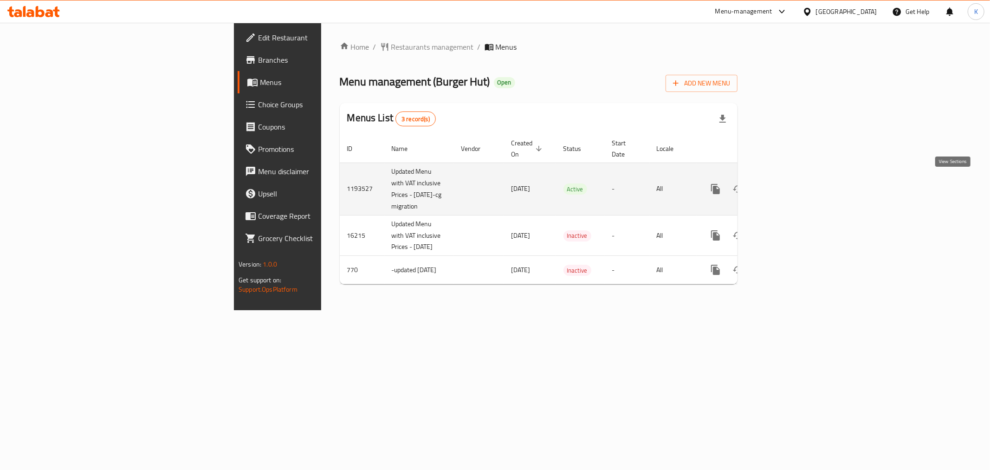 This screenshot has width=990, height=470. What do you see at coordinates (723, 119) in the screenshot?
I see `div: Export file` at bounding box center [723, 119].